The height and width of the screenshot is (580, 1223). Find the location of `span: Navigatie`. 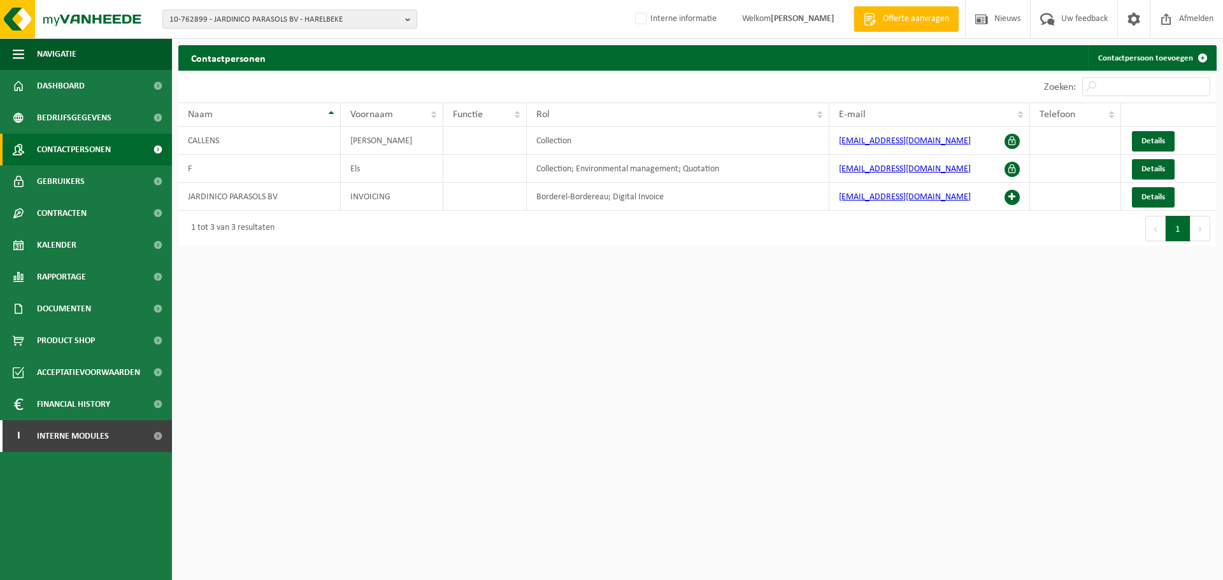

span: Navigatie is located at coordinates (57, 54).